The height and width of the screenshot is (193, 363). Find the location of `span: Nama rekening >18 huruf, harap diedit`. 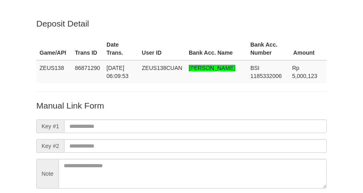

span: Nama rekening >18 huruf, harap diedit is located at coordinates (211, 68).